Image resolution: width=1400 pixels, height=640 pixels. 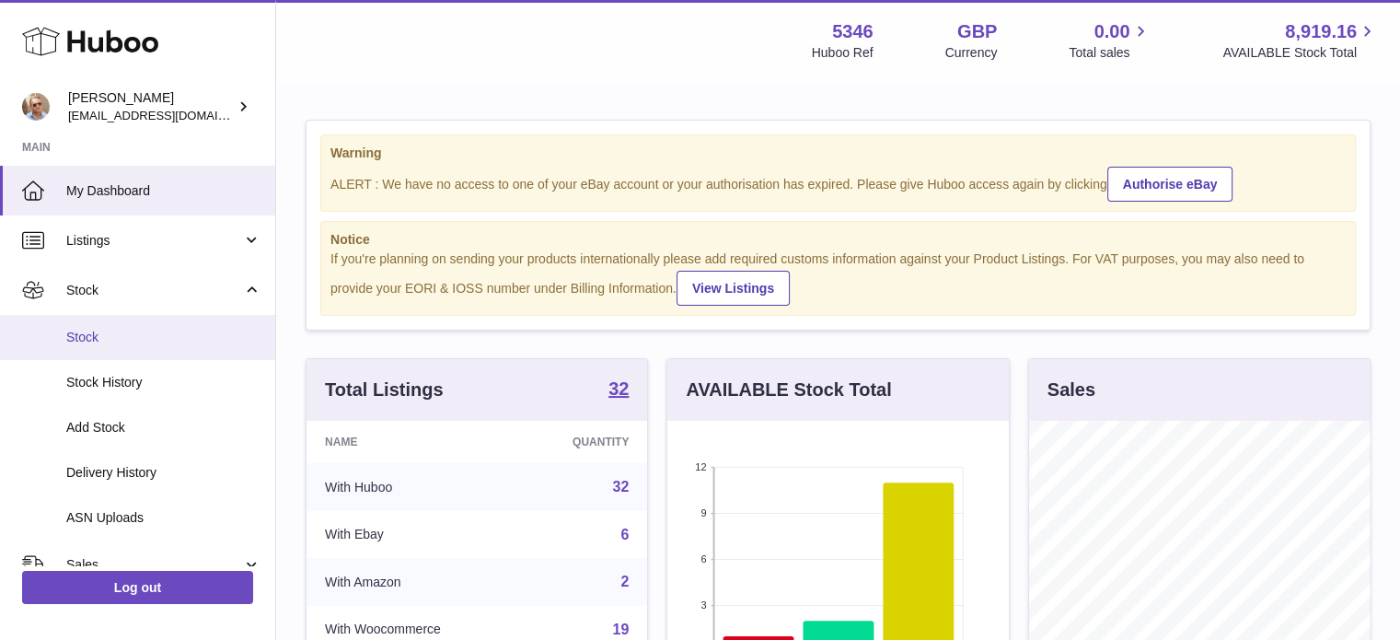 I want to click on text: 12, so click(x=701, y=467).